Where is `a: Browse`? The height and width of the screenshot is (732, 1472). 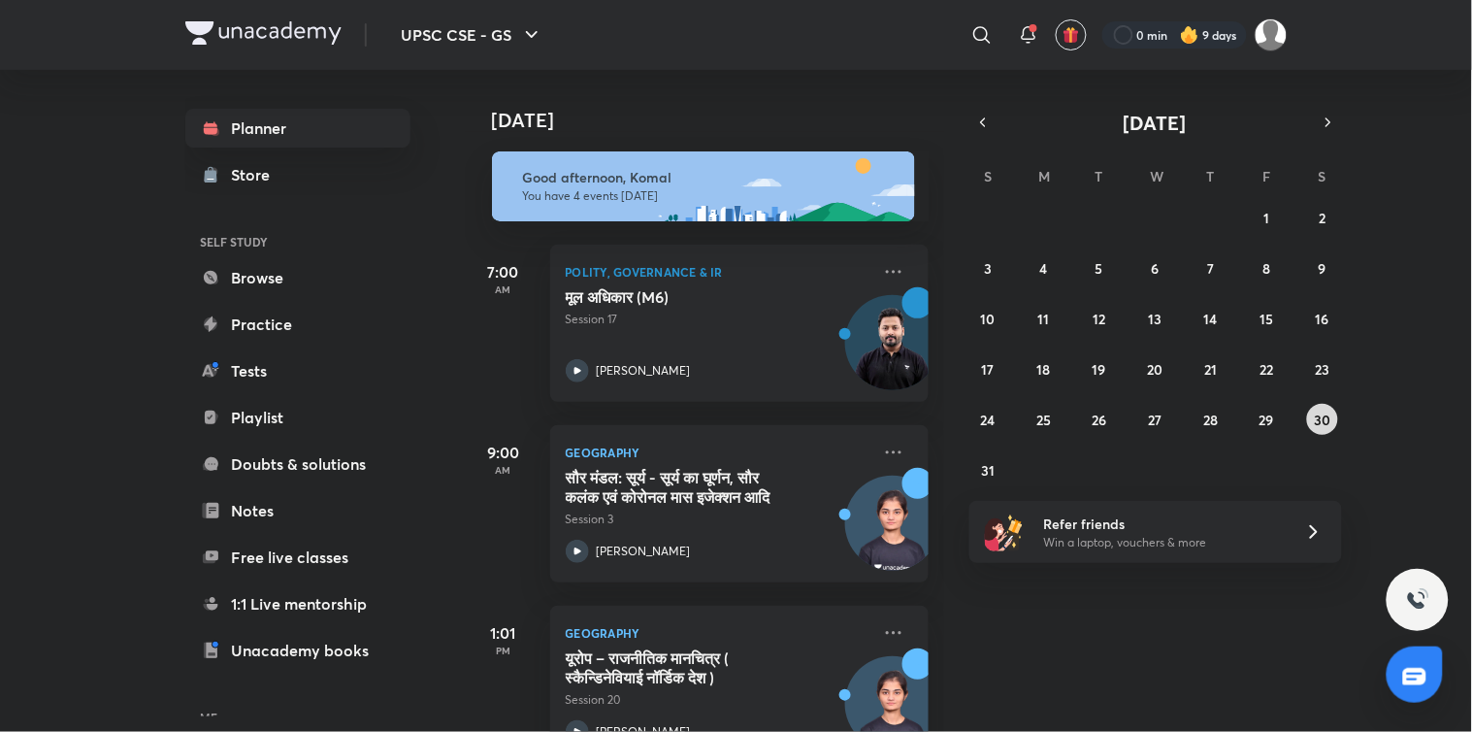
a: Browse is located at coordinates (298, 278).